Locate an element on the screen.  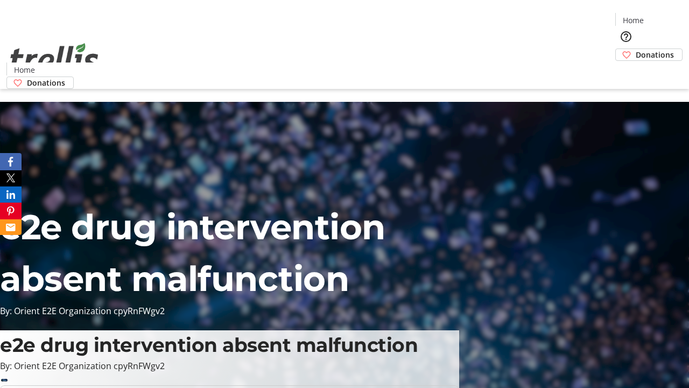
button: Cart is located at coordinates (626, 72).